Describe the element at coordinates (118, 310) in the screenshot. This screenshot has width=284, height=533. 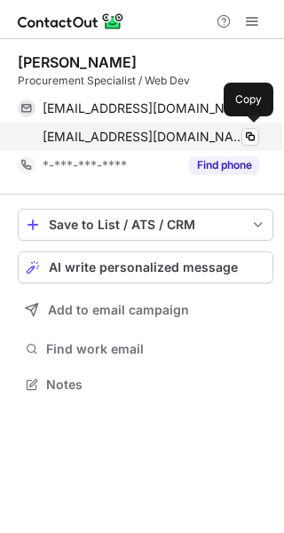
I see `span: Add to email campaign` at that location.